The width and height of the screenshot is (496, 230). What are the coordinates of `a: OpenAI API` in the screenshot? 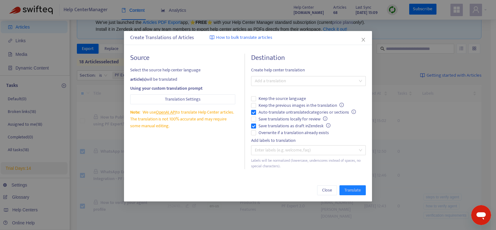 It's located at (166, 112).